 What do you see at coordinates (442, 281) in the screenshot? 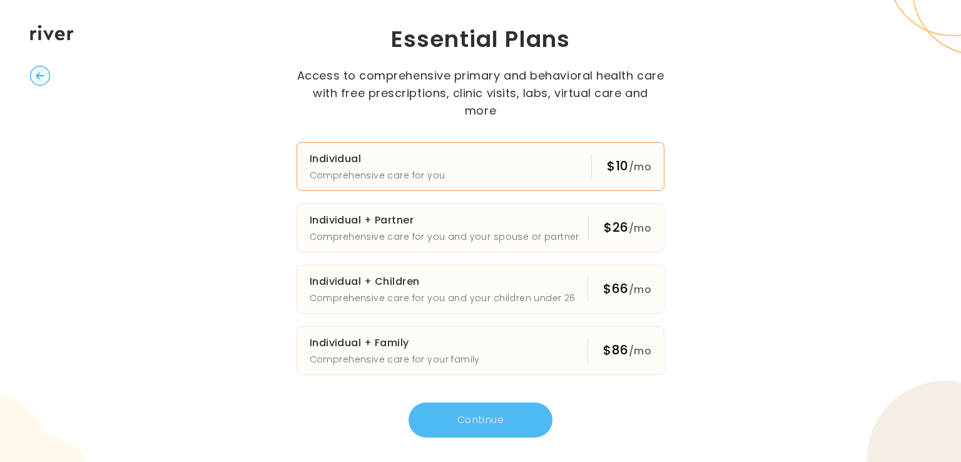
I see `h3: Individual + Children` at bounding box center [442, 281].